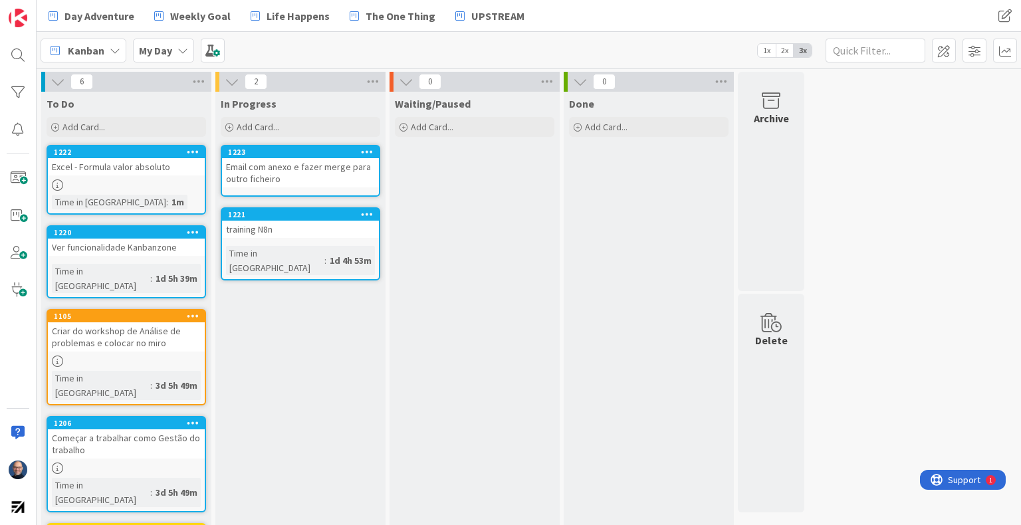 The image size is (1021, 525). I want to click on div: 1223Email com anexo e fazer merge para outro ficheiro, so click(301, 167).